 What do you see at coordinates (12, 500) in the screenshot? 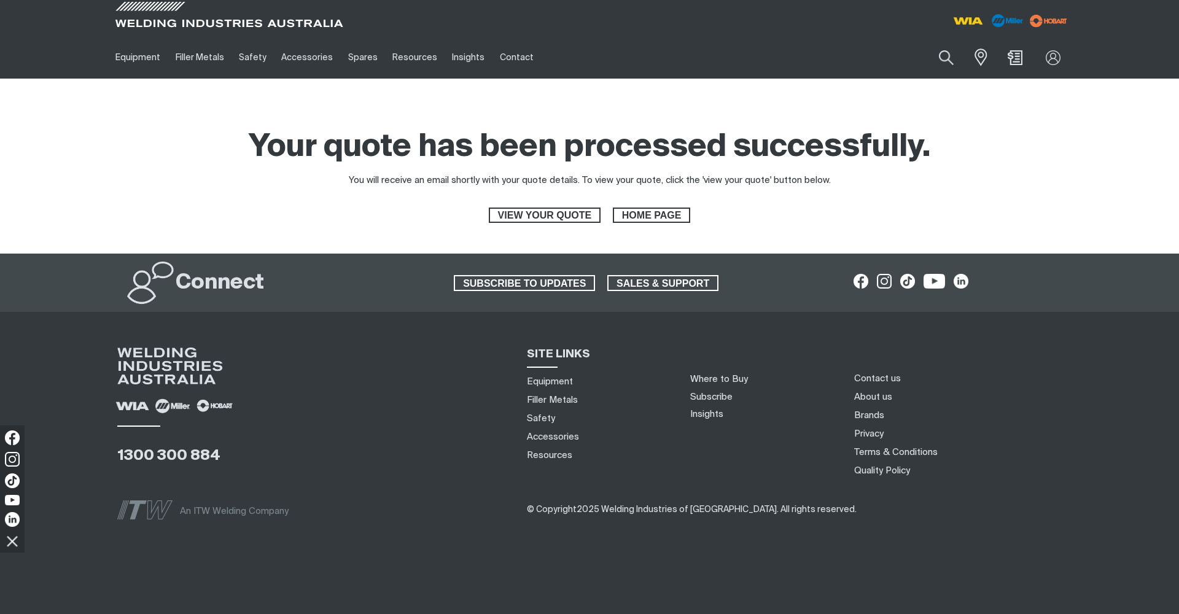
I see `img: YouTube` at bounding box center [12, 500].